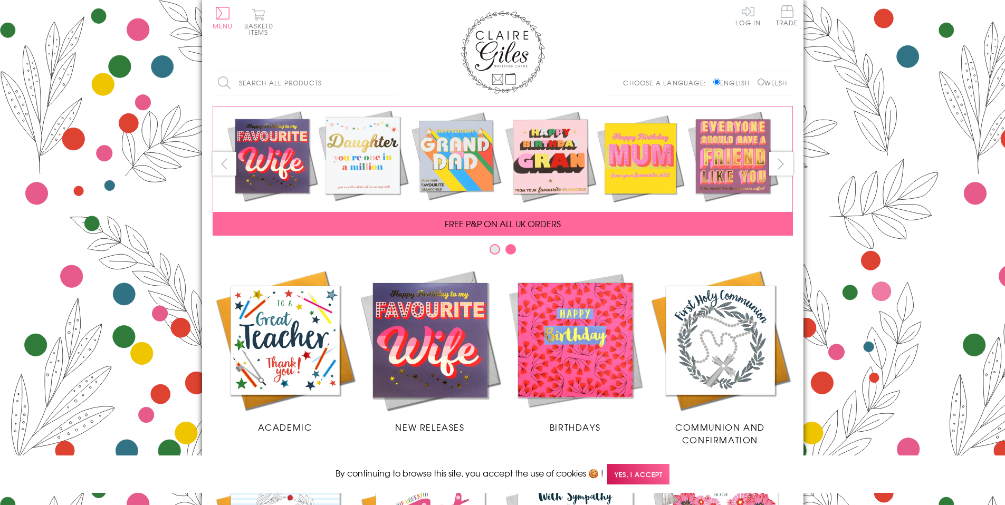 This screenshot has width=1005, height=505. I want to click on a: Academic, so click(285, 351).